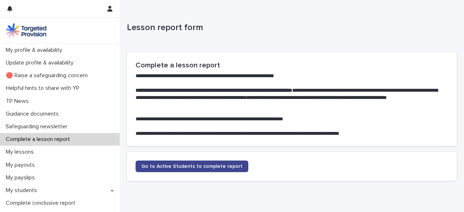 Image resolution: width=464 pixels, height=212 pixels. Describe the element at coordinates (48, 75) in the screenshot. I see `p: 🔴 Raise a safeguarding concern` at that location.